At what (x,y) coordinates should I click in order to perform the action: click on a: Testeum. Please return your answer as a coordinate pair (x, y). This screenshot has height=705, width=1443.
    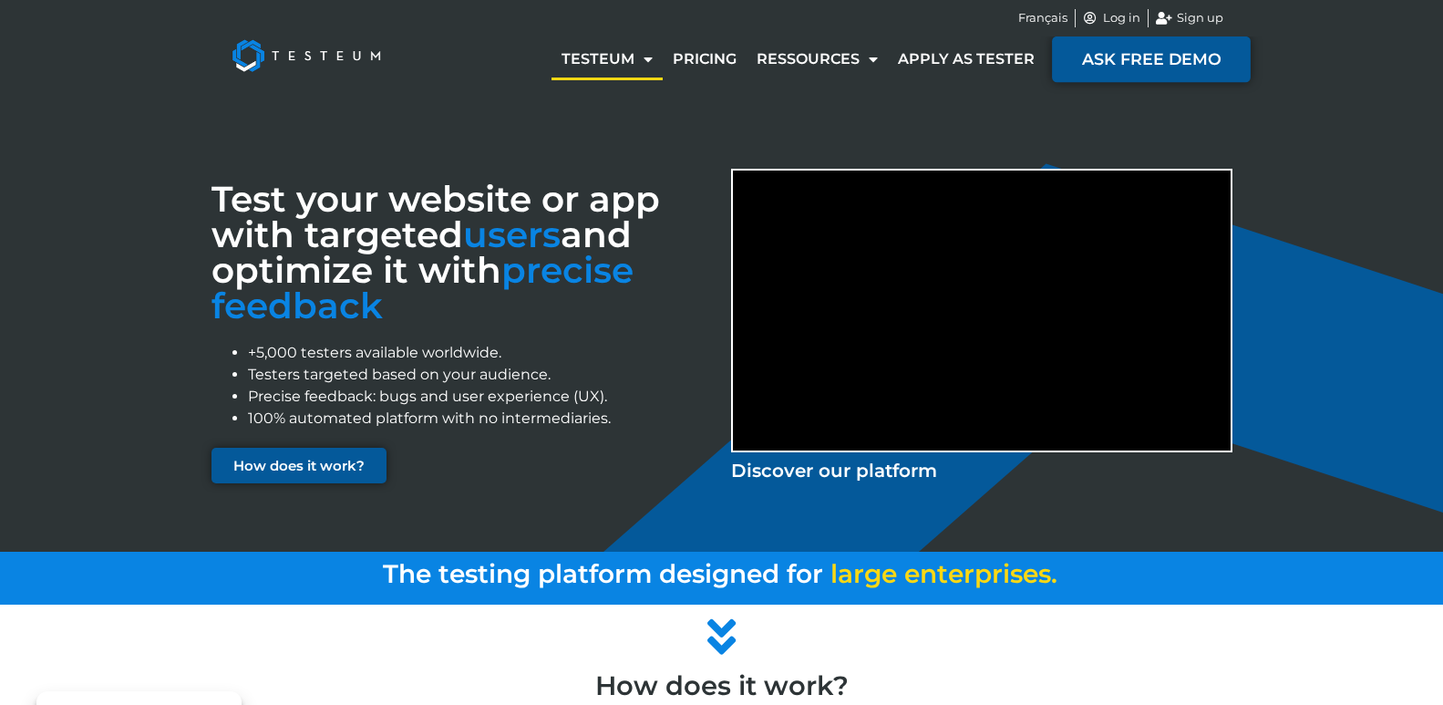
    Looking at the image, I should click on (607, 59).